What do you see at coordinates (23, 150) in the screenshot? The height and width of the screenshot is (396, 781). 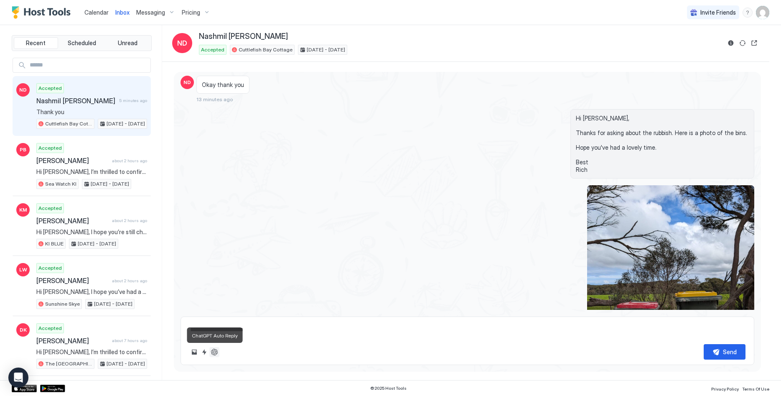 I see `span: PB` at bounding box center [23, 150].